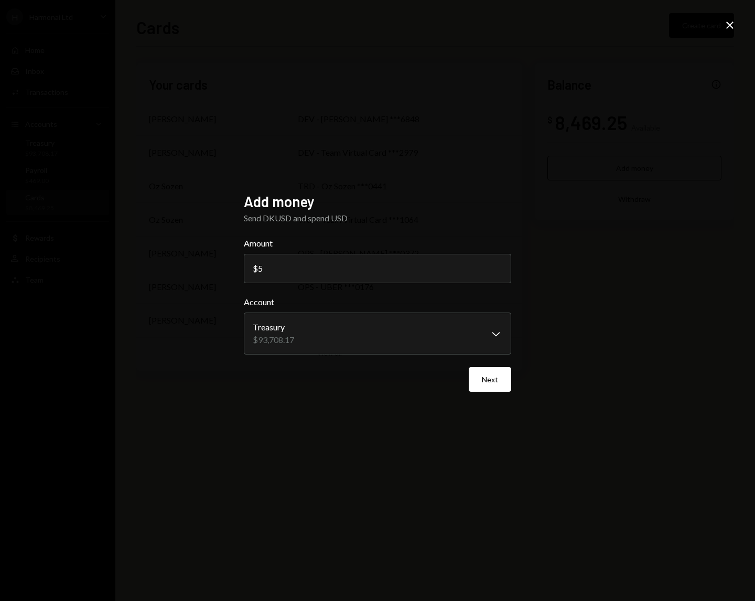 Image resolution: width=755 pixels, height=601 pixels. What do you see at coordinates (377, 302) in the screenshot?
I see `label: Account` at bounding box center [377, 302].